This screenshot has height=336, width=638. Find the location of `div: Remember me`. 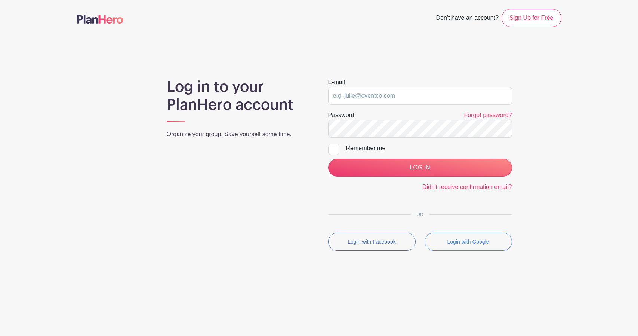

div: Remember me is located at coordinates (429, 148).